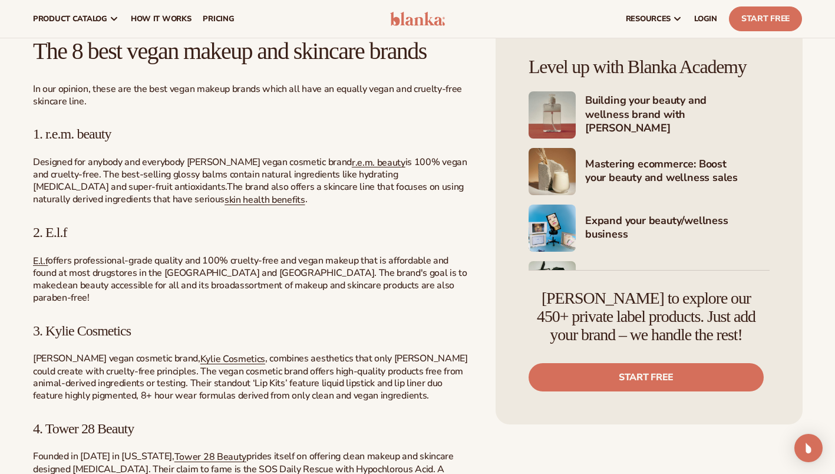 This screenshot has width=835, height=474. I want to click on h4: Mastering ecommerce: Boost your beauty and wellness sales, so click(677, 171).